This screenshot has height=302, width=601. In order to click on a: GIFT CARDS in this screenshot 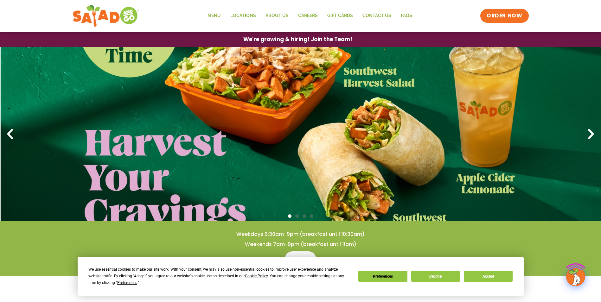, I will do `click(340, 16)`.